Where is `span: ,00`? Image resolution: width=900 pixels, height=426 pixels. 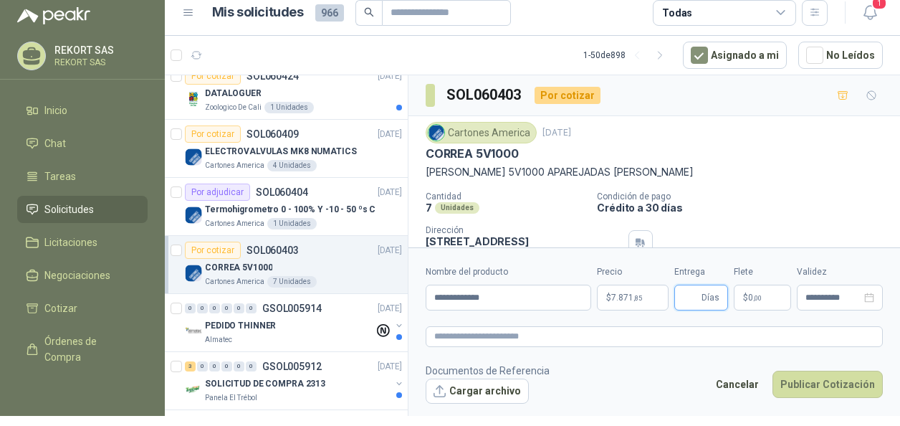
span: ,00 is located at coordinates (757, 297).